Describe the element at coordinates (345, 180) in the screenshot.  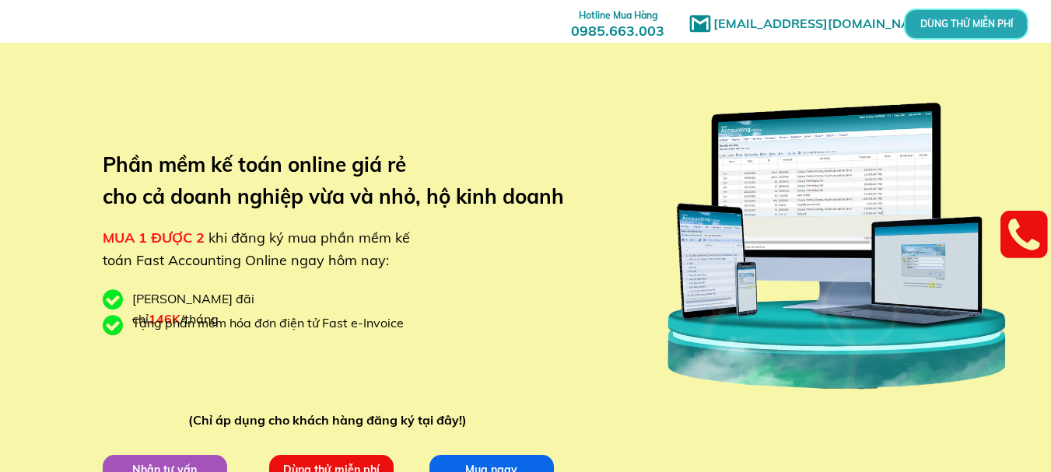
I see `h3: Phần mềm kế toán online giá rẻ cho cả doanh nghiệp vừa và nhỏ, hộ kinh doanh` at that location.